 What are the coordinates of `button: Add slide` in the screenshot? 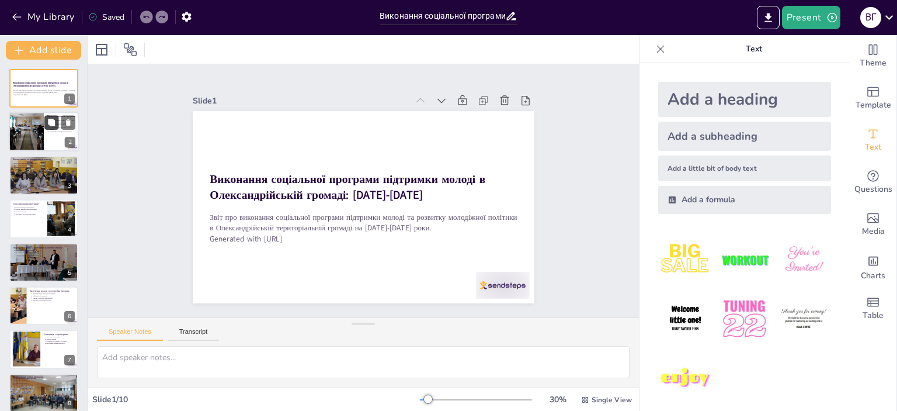 It's located at (43, 50).